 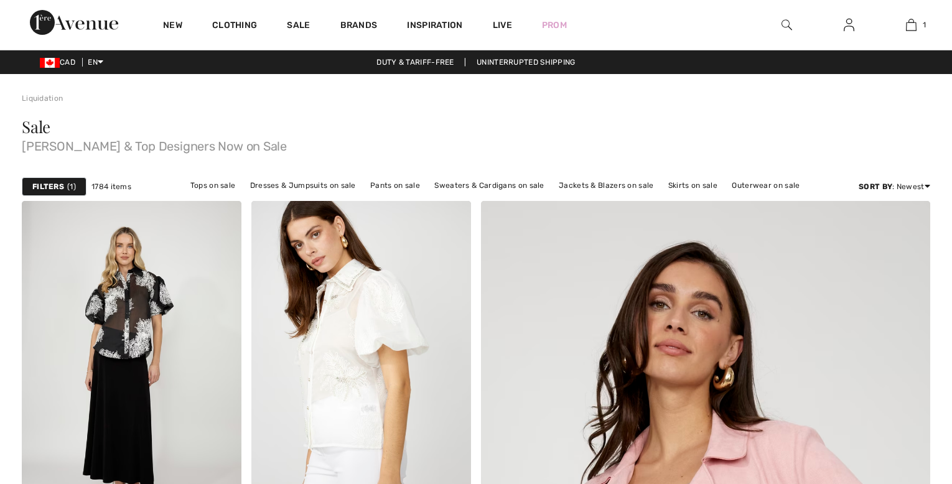 I want to click on img: 1ère Avenue, so click(x=74, y=22).